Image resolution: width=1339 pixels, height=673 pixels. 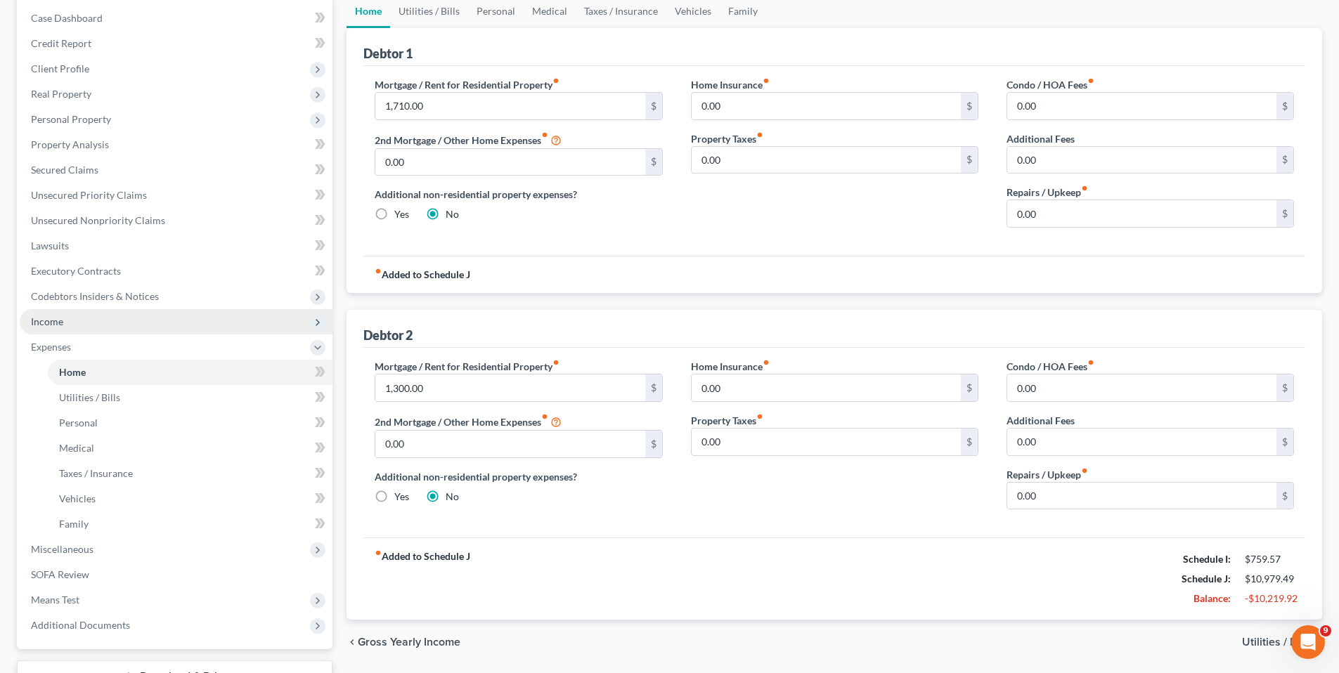 I want to click on a: Unsecured Nonpriority Claims, so click(x=176, y=221).